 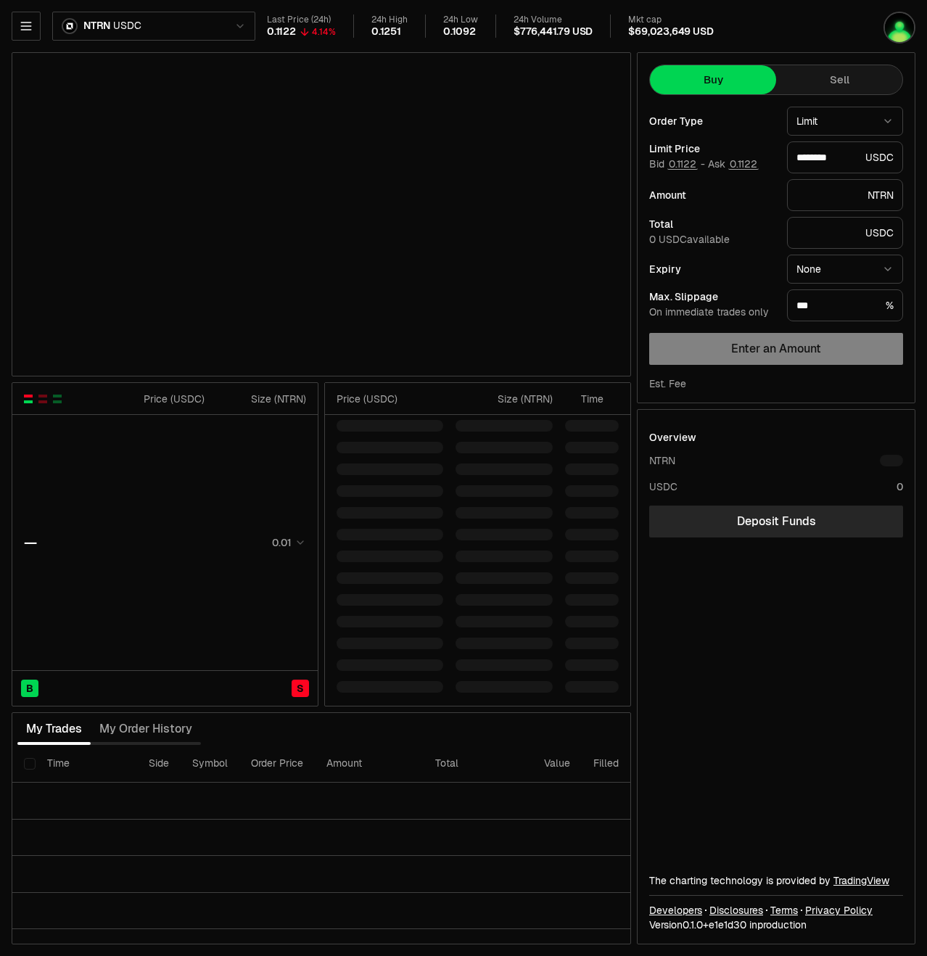 What do you see at coordinates (28, 399) in the screenshot?
I see `button: Show Buy and Sell Orders` at bounding box center [28, 399].